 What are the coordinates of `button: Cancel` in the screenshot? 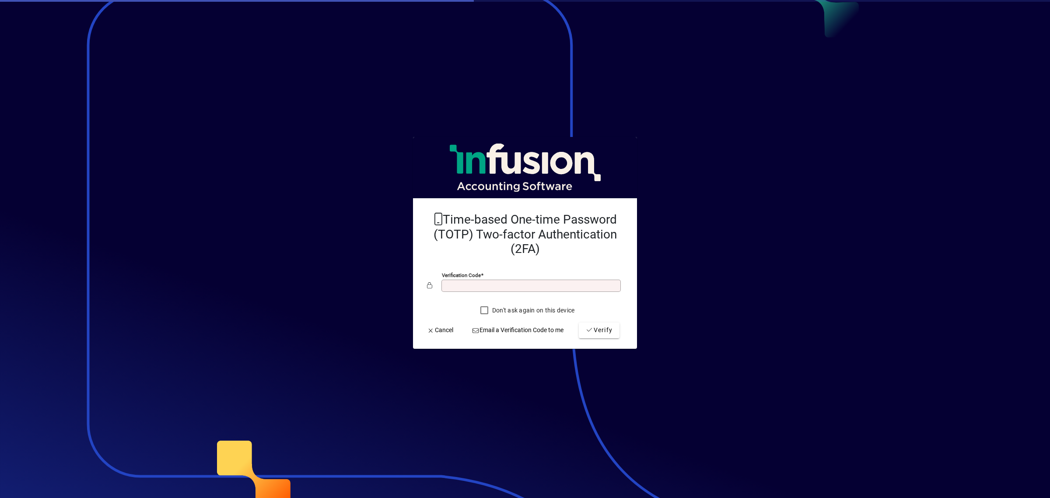 It's located at (440, 330).